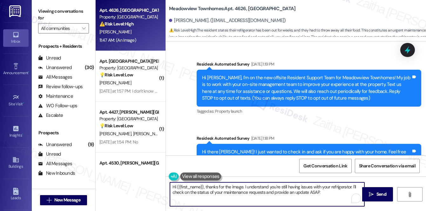 The height and width of the screenshot is (211, 426). What do you see at coordinates (60, 28) in the screenshot?
I see `input: All communities` at bounding box center [60, 28].